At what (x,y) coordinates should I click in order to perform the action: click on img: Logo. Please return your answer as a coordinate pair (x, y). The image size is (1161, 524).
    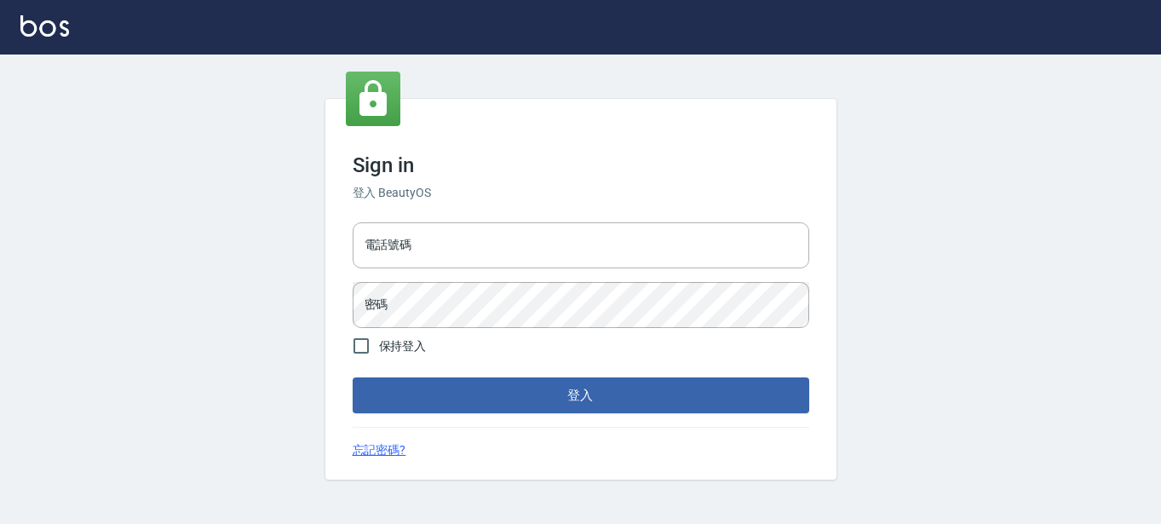
    Looking at the image, I should click on (44, 26).